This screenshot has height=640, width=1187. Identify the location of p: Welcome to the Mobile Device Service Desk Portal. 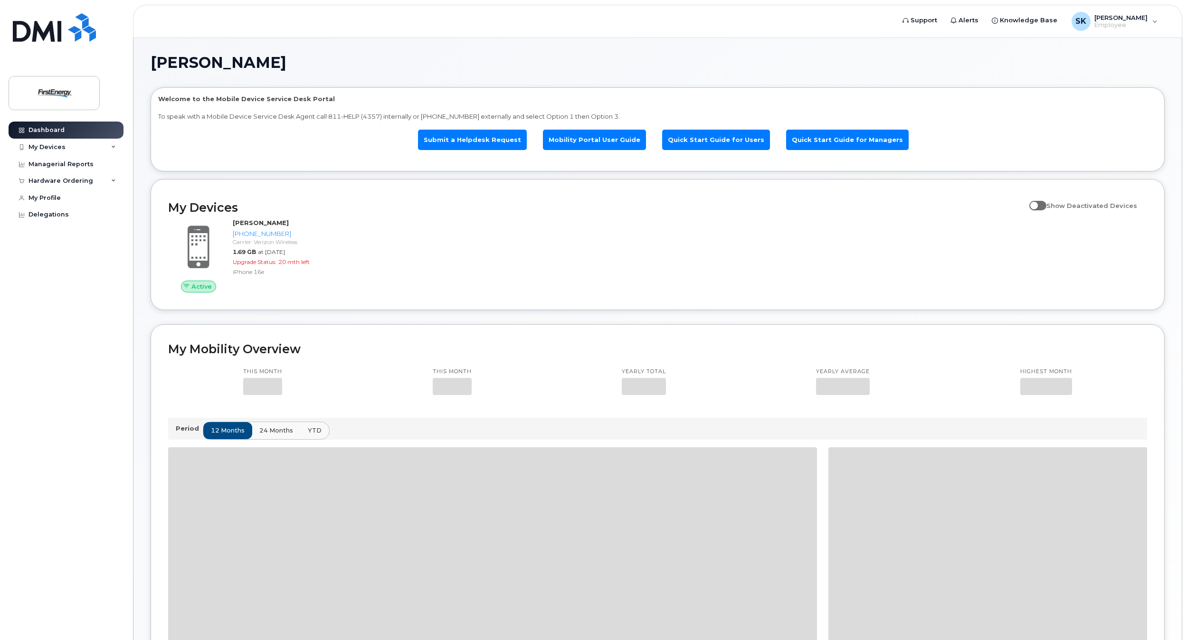
(657, 99).